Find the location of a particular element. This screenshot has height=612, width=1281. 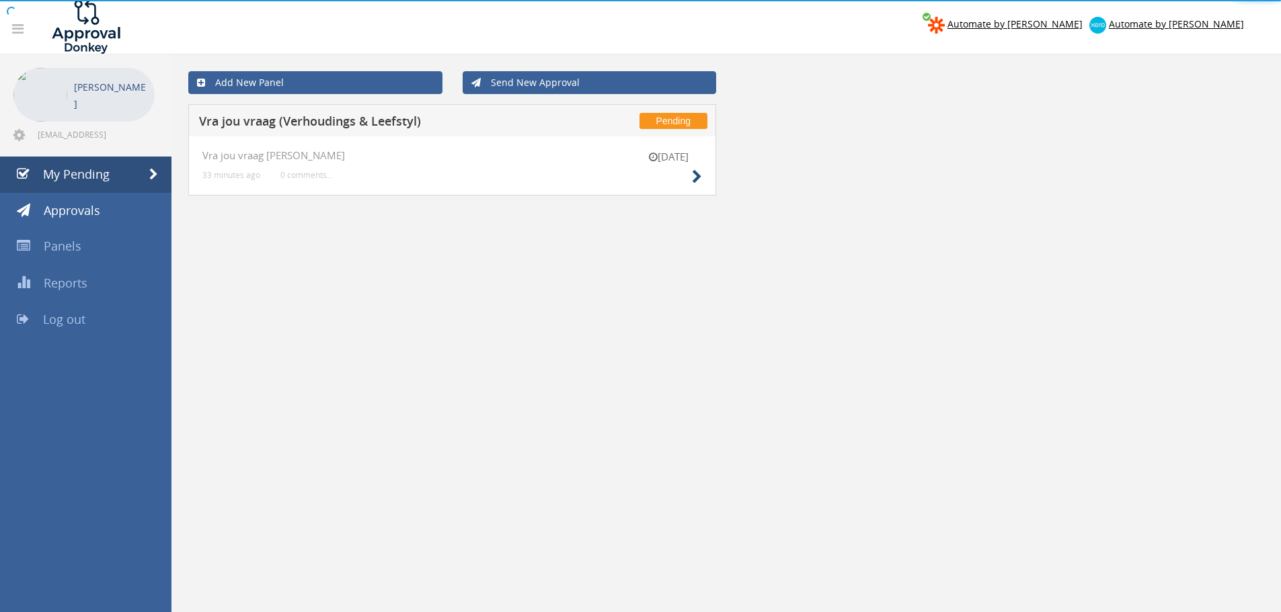

img: xero-logo.png is located at coordinates (1097, 25).